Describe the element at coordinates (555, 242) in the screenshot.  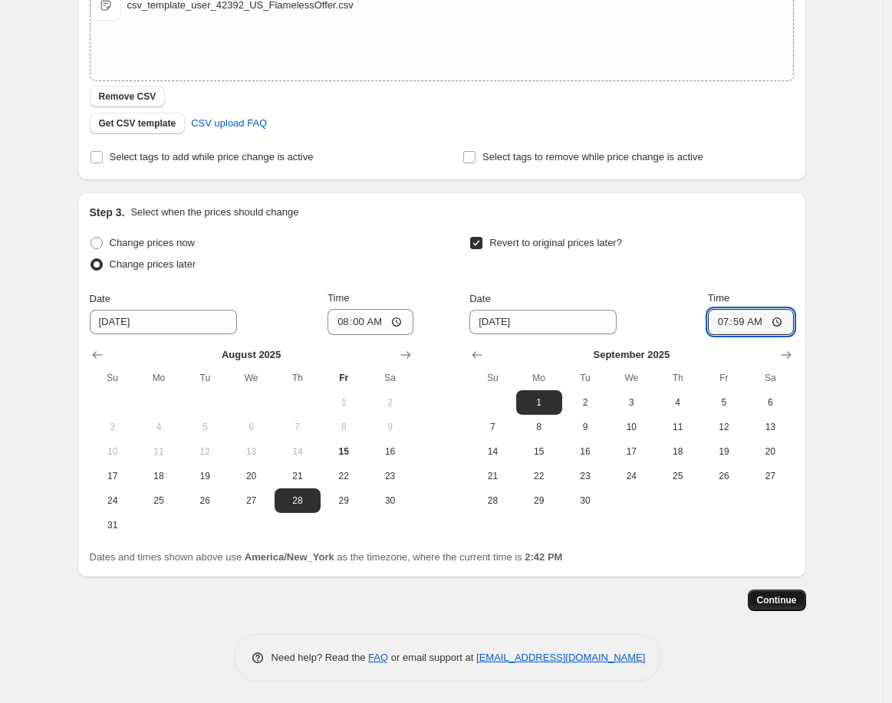
I see `span: Revert to original prices later?` at that location.